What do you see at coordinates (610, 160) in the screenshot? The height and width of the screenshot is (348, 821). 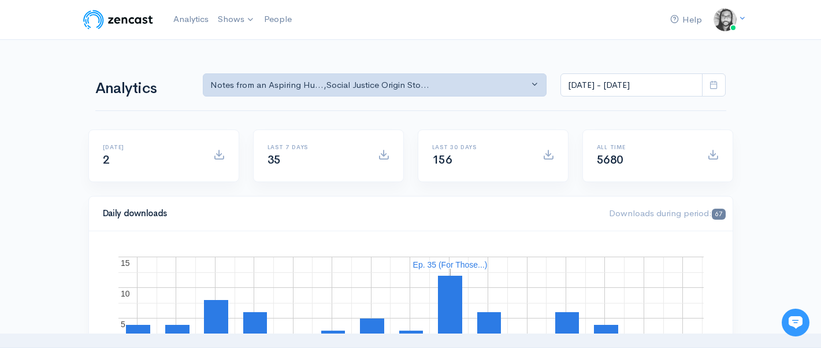 I see `span: 5680` at bounding box center [610, 160].